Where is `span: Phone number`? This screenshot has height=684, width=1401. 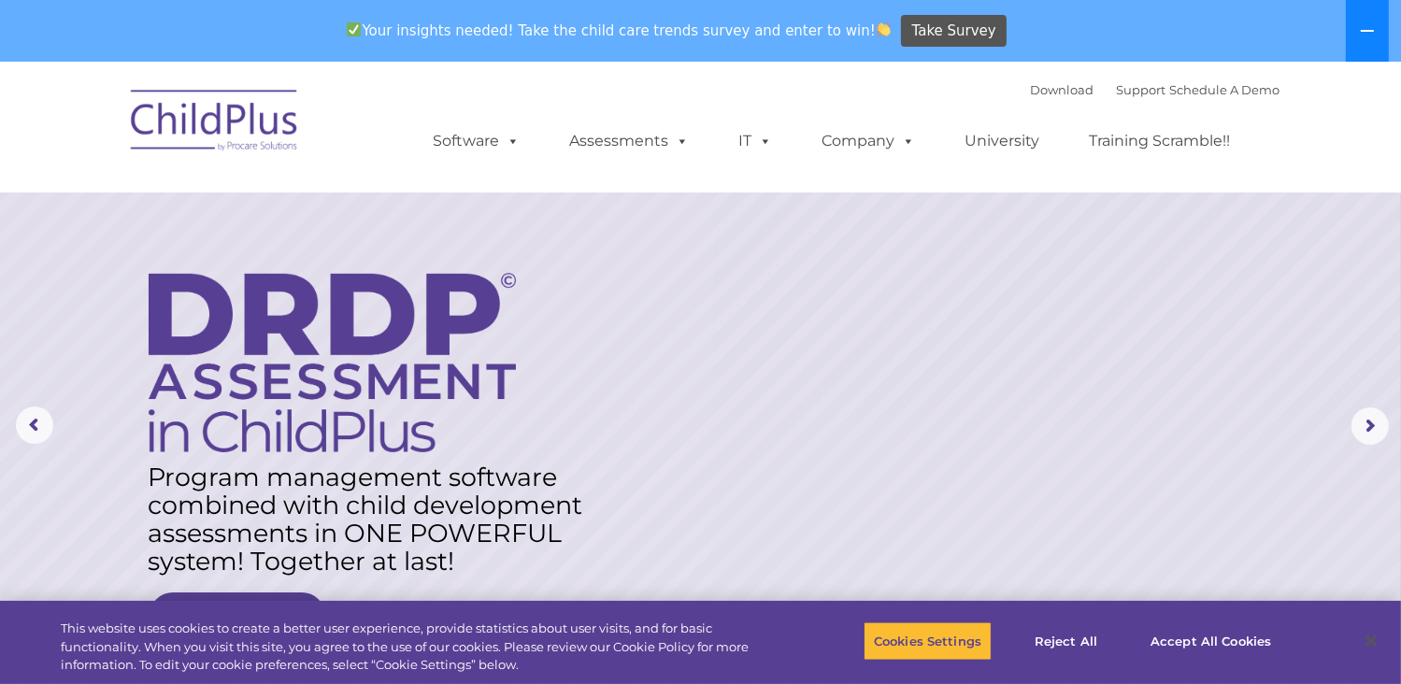
span: Phone number is located at coordinates (299, 207).